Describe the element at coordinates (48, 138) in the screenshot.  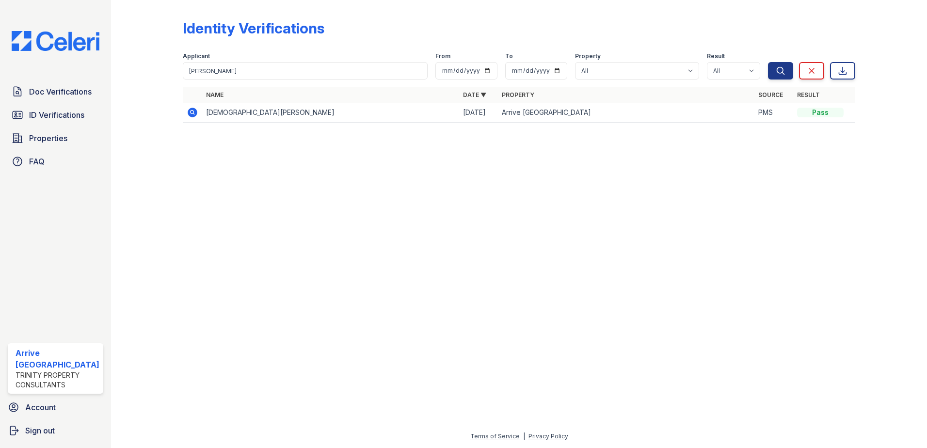
I see `span: Properties` at that location.